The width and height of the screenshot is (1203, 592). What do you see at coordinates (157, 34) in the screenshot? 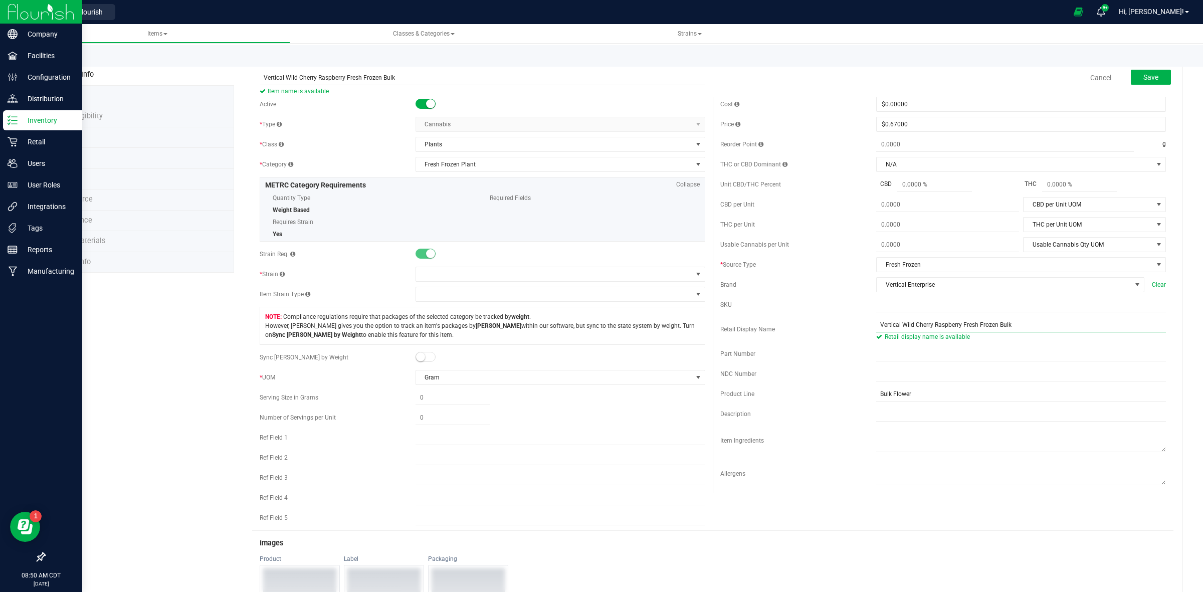
I see `span: Items` at bounding box center [157, 34].